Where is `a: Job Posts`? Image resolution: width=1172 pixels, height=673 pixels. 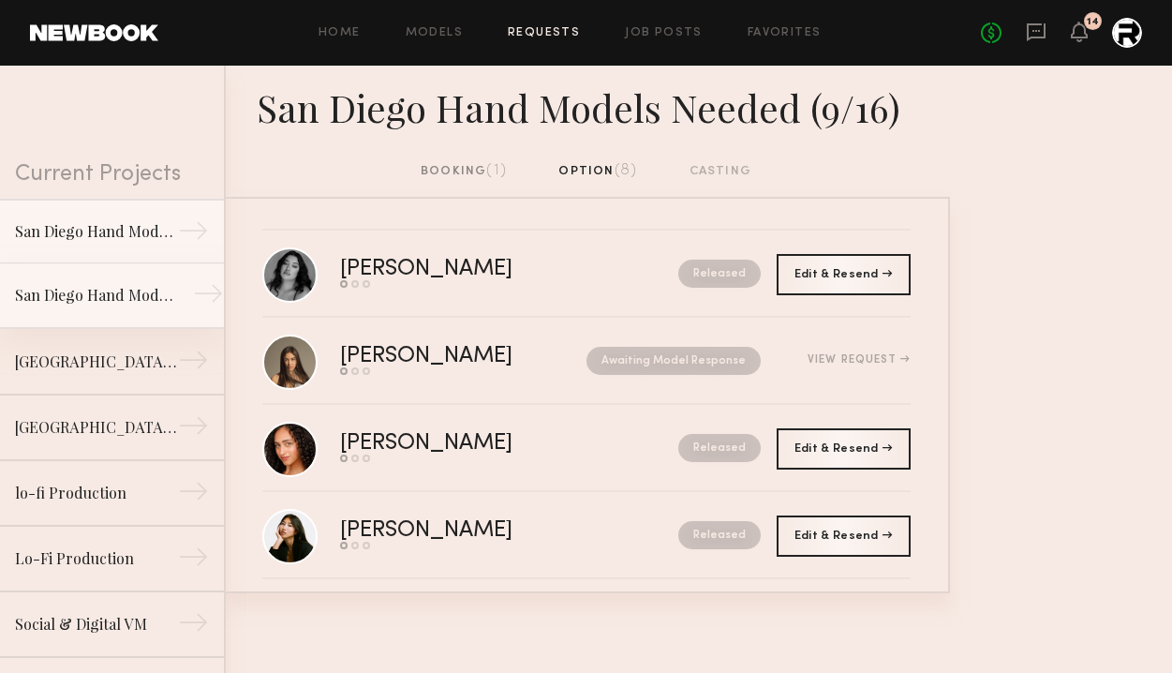 a: Job Posts is located at coordinates (663, 33).